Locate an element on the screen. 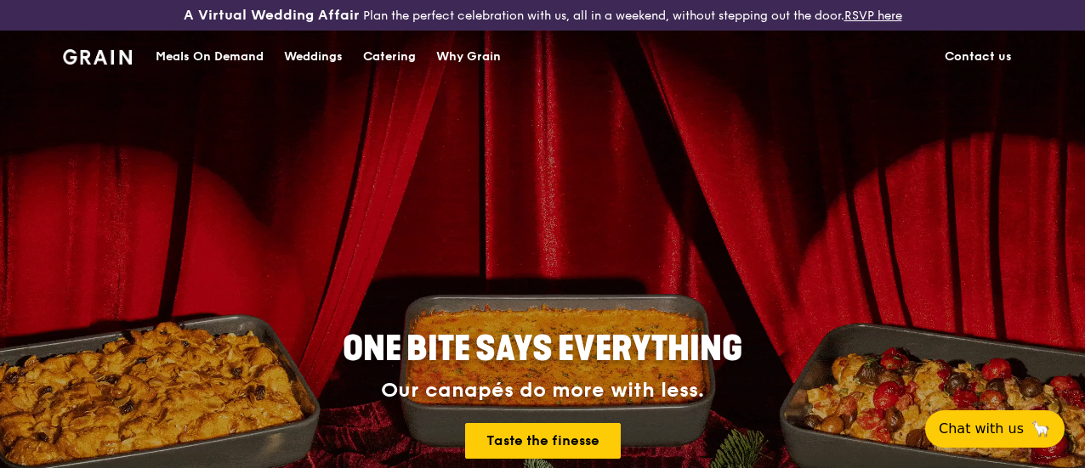 The width and height of the screenshot is (1085, 468). a: Contact us is located at coordinates (977, 57).